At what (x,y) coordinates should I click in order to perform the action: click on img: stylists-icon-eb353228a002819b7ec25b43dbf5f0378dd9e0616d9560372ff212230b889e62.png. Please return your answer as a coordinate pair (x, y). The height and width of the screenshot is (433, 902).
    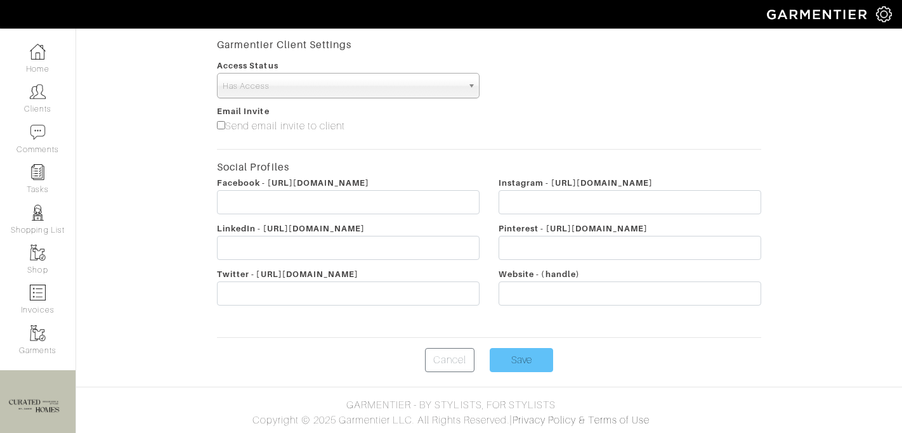
    Looking at the image, I should click on (37, 213).